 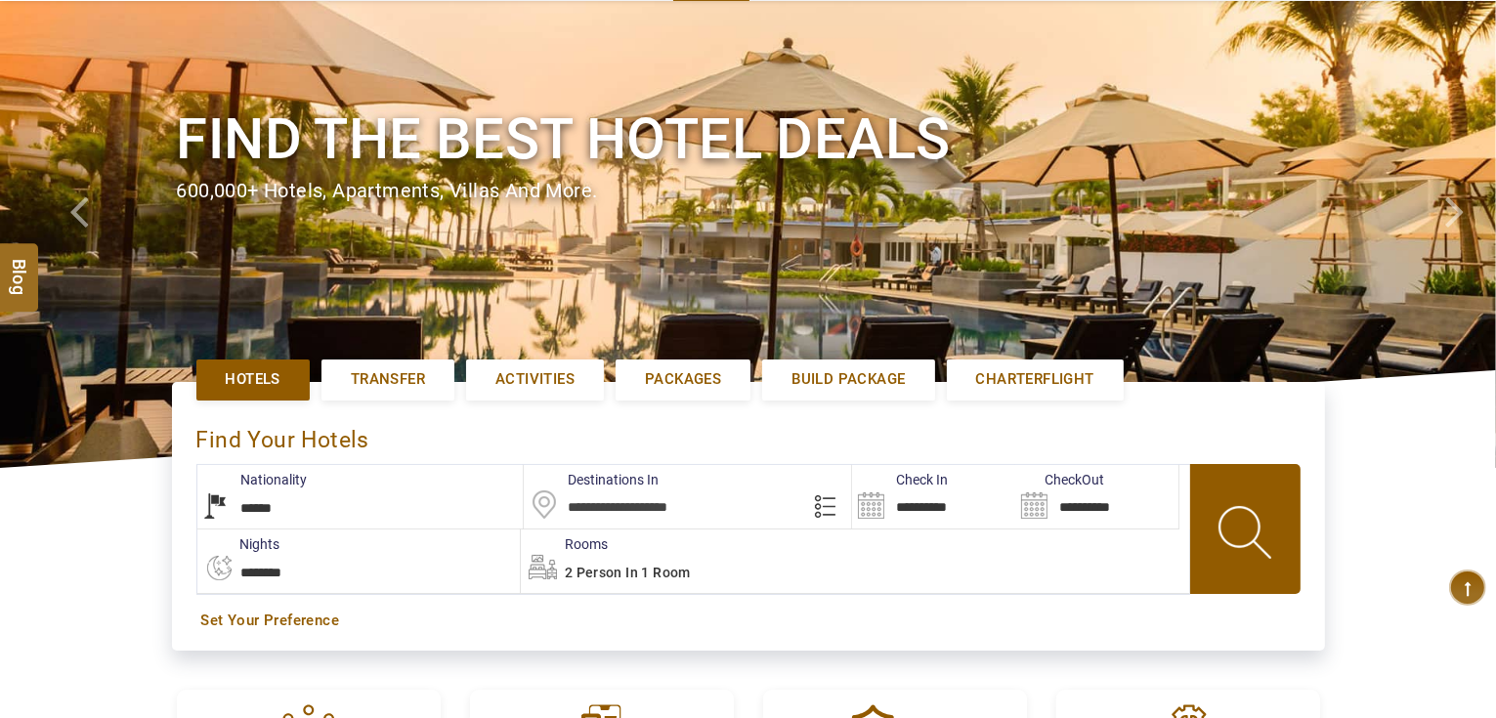 What do you see at coordinates (1059, 480) in the screenshot?
I see `label: CheckOut` at bounding box center [1059, 480].